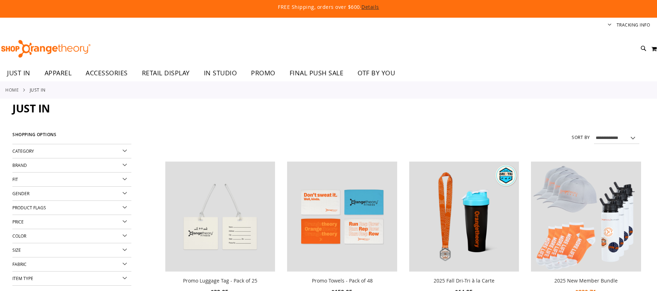 The height and width of the screenshot is (291, 657). Describe the element at coordinates (220, 73) in the screenshot. I see `span: IN STUDIO` at that location.